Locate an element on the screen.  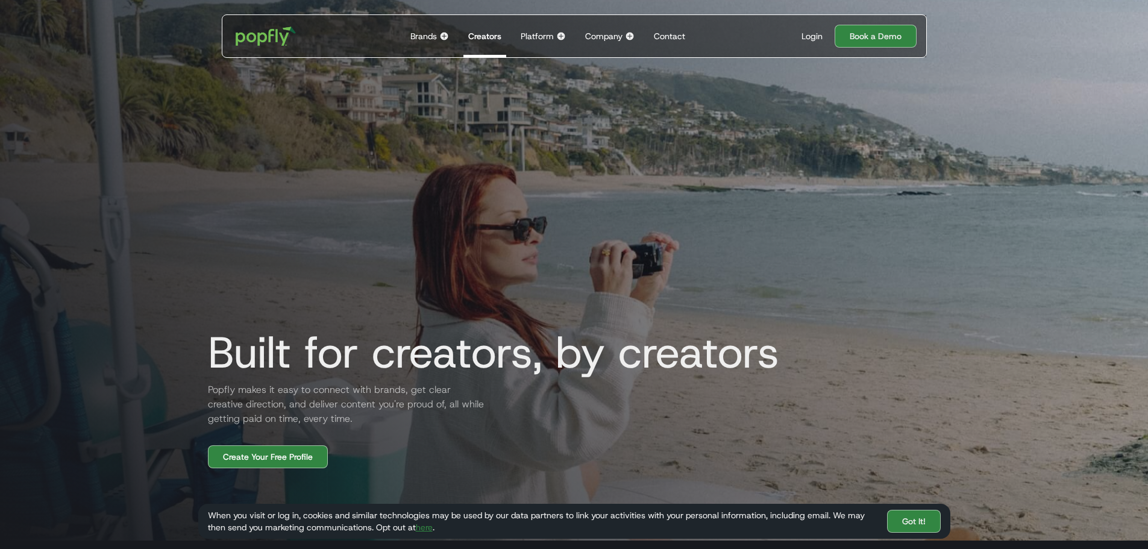
div: Brands is located at coordinates (424, 36).